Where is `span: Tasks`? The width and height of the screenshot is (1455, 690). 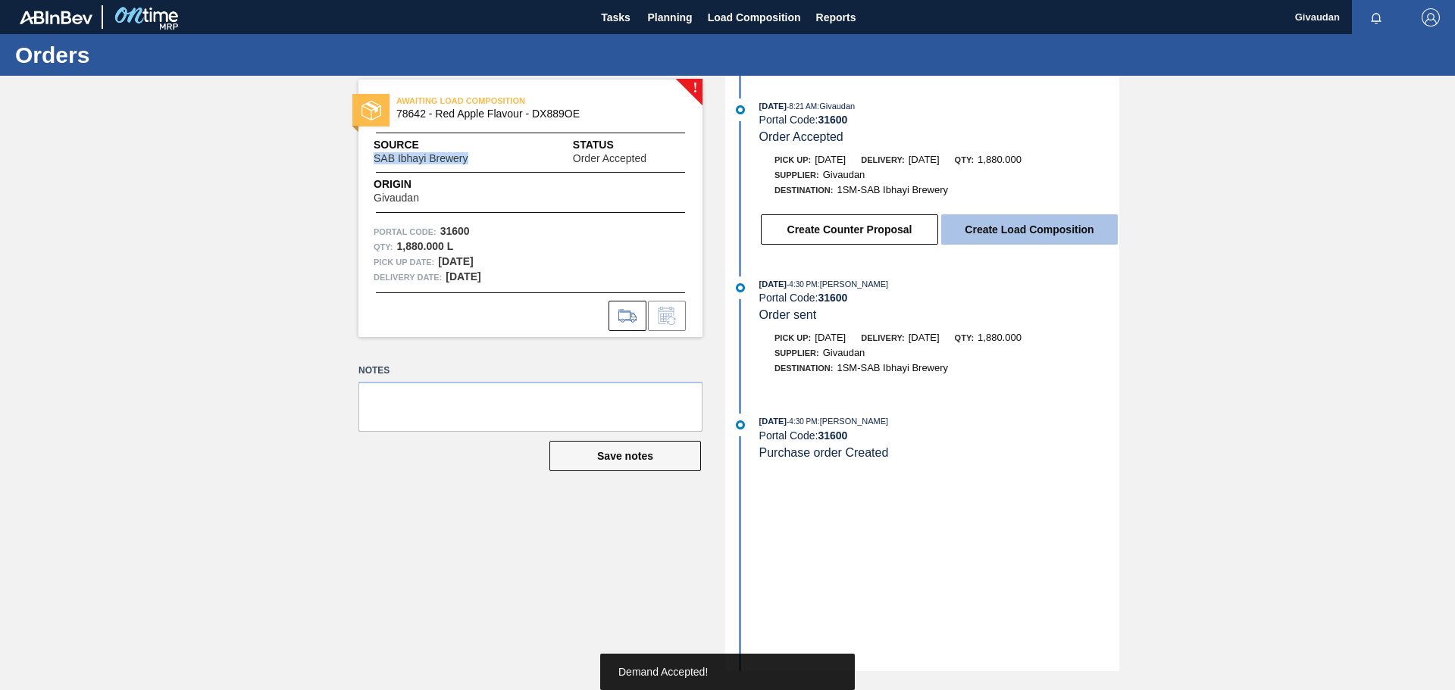 span: Tasks is located at coordinates (616, 17).